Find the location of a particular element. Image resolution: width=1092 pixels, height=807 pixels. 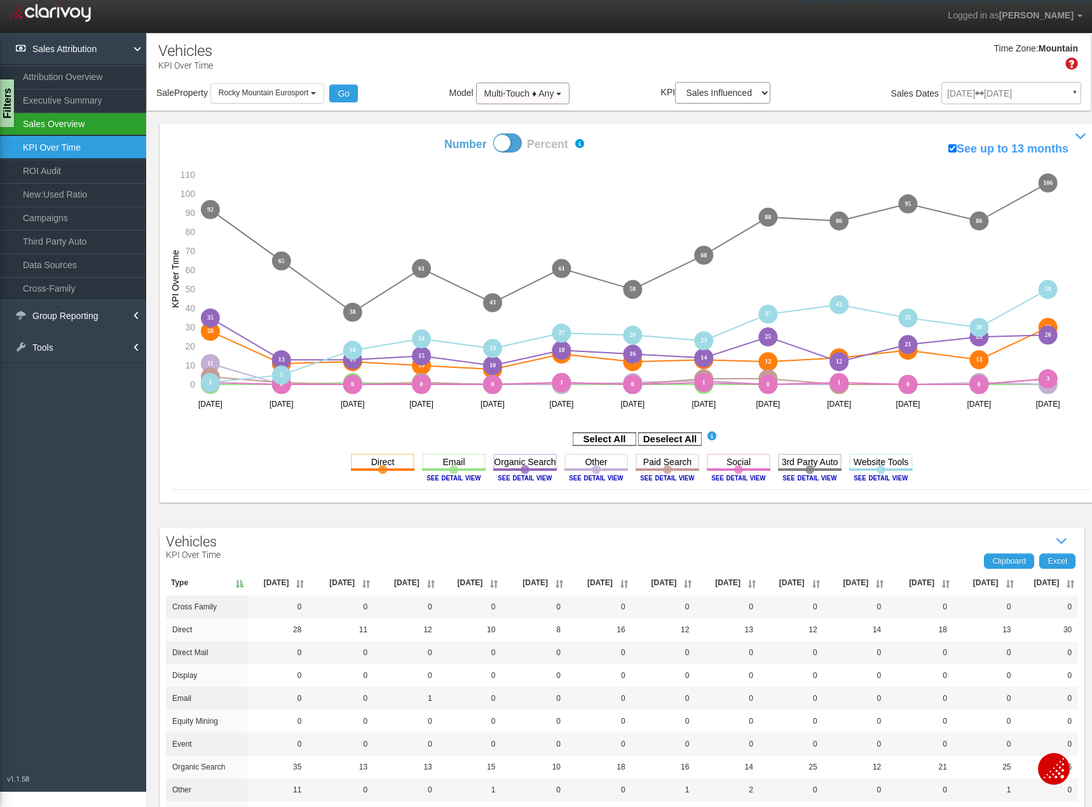

th: Oct '24: activate to sort column ascending is located at coordinates (470, 583).